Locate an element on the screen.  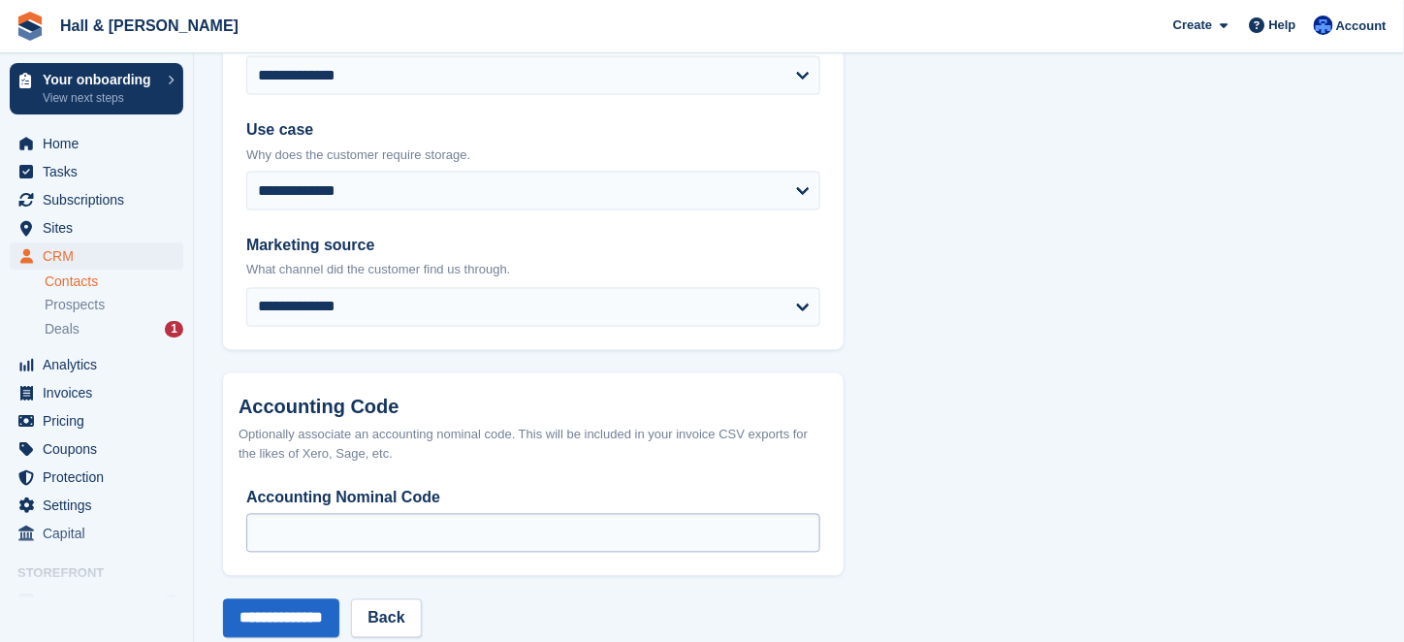
div: Optionally associate an accounting nominal code. This will be included in your invoice CSV export... is located at coordinates (533, 444).